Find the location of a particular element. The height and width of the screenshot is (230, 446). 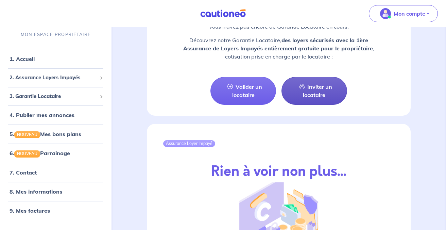

a: 8. Mes informations is located at coordinates (36, 191).